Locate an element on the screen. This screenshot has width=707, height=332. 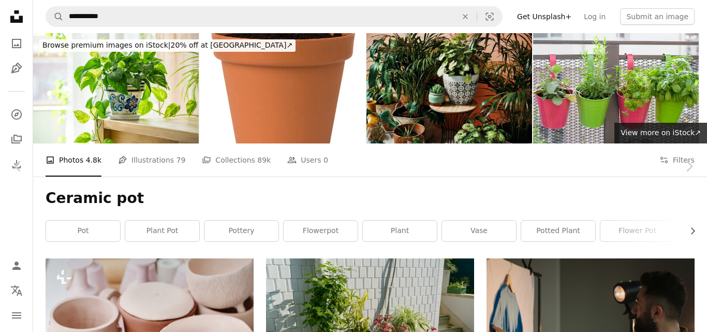
button: Clear is located at coordinates (465, 17).